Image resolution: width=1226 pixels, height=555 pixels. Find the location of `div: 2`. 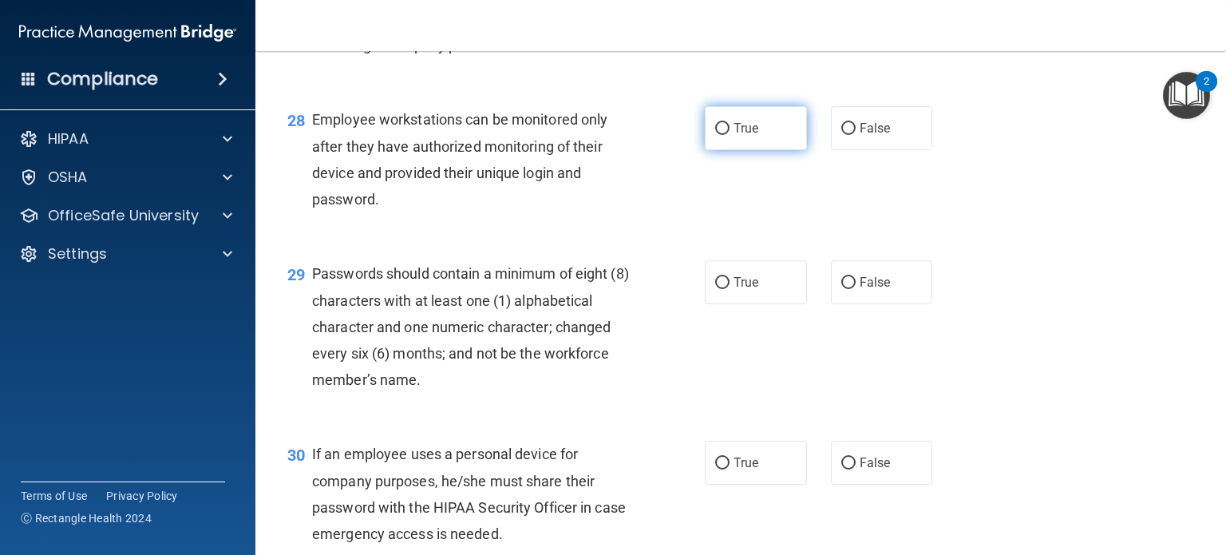

div: 2 is located at coordinates (1206, 92).